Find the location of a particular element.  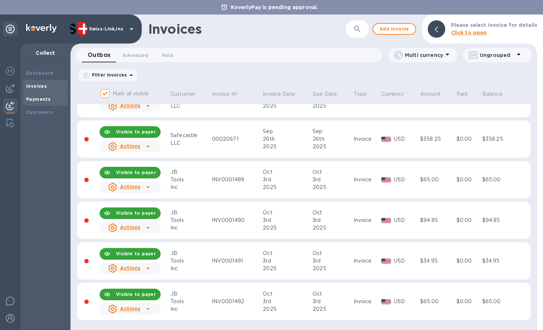

span: Invoice № is located at coordinates (229, 94).